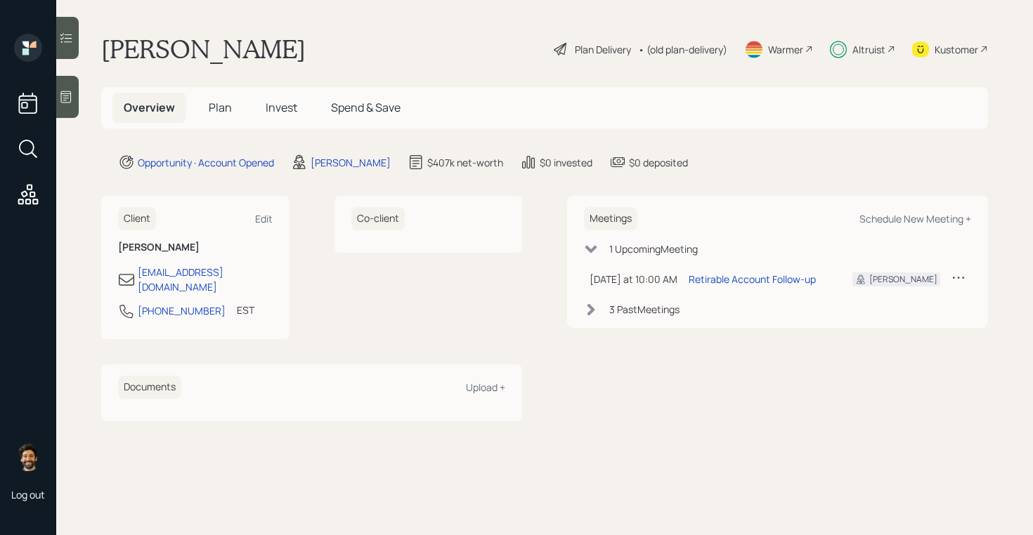  I want to click on div: $407k net-worth, so click(465, 162).